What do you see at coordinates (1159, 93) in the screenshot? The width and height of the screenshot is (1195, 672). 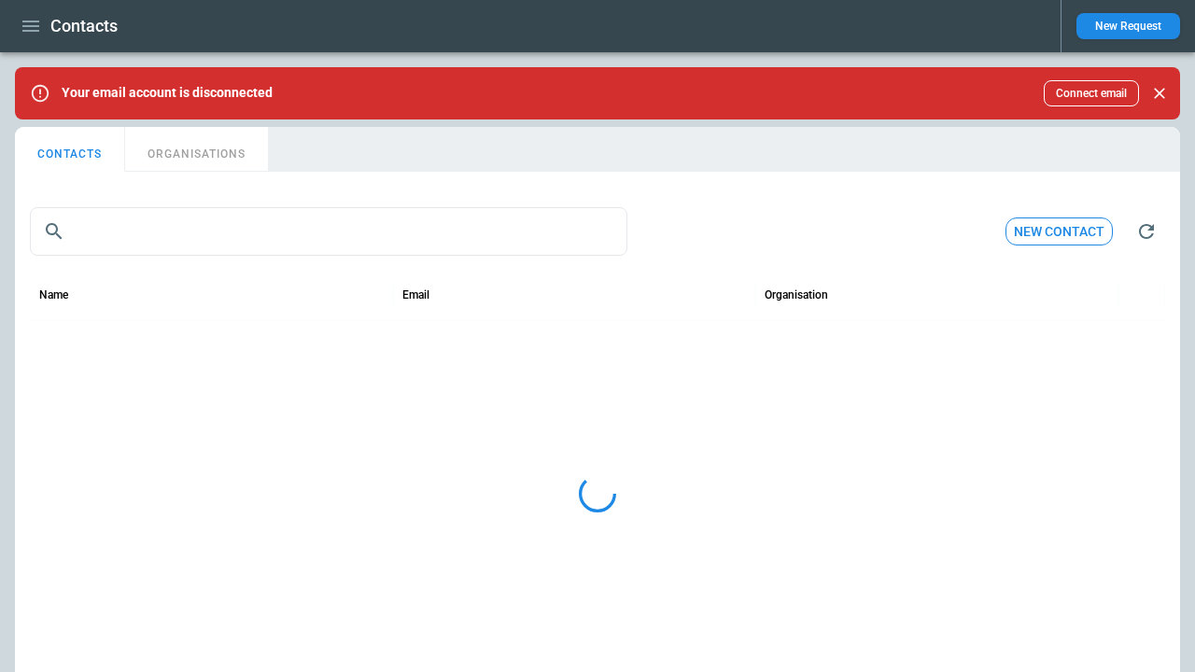 I see `button: Close` at bounding box center [1159, 93].